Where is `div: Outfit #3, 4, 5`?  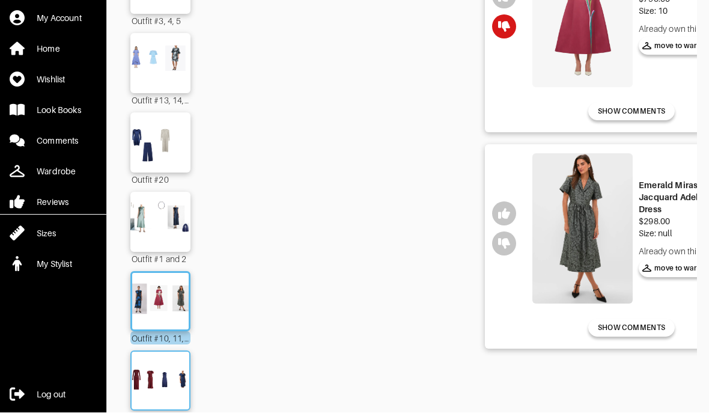 div: Outfit #3, 4, 5 is located at coordinates (161, 21).